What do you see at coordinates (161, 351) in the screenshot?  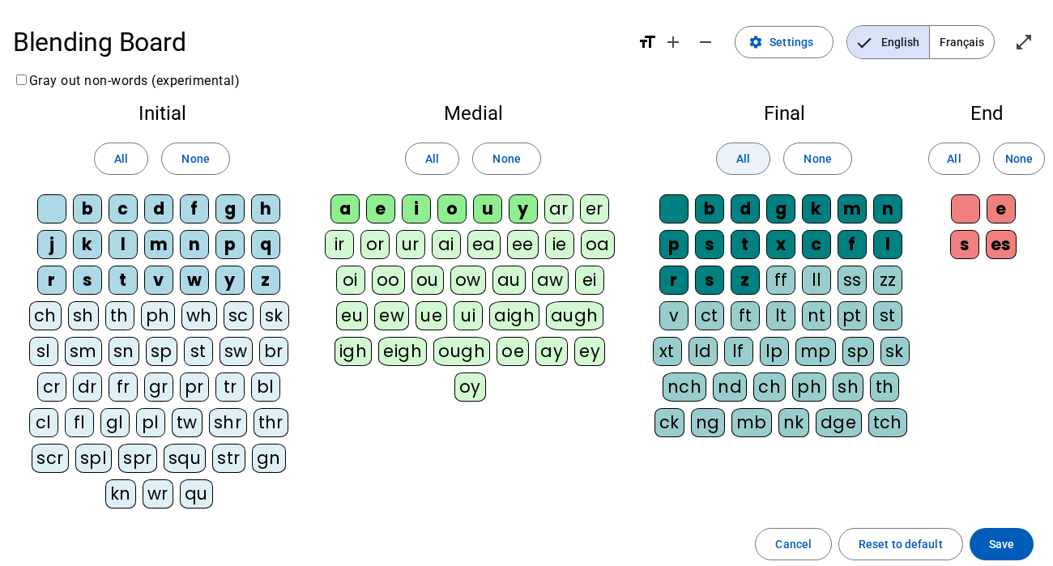 I see `div: sp` at bounding box center [161, 351].